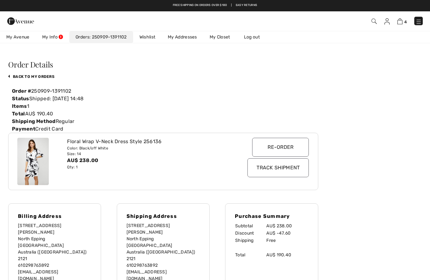 The height and width of the screenshot is (280, 430). I want to click on h4: Purchase Summary, so click(271, 216).